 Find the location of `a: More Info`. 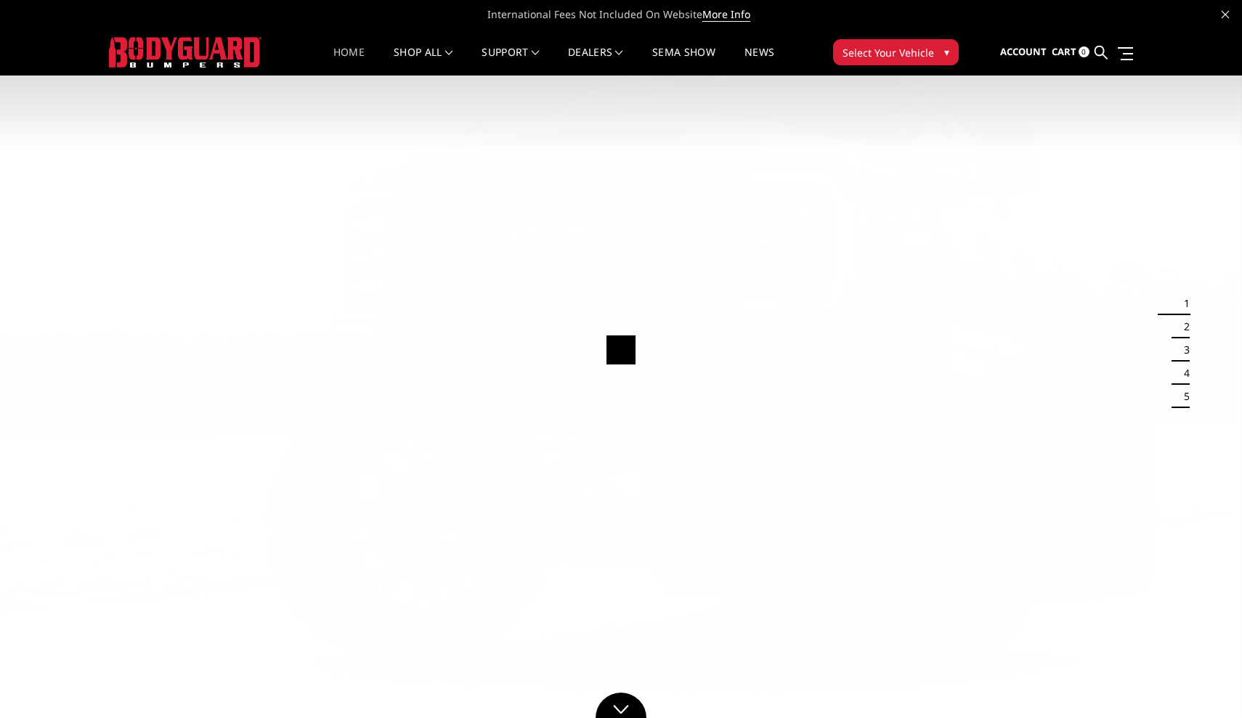

a: More Info is located at coordinates (726, 15).